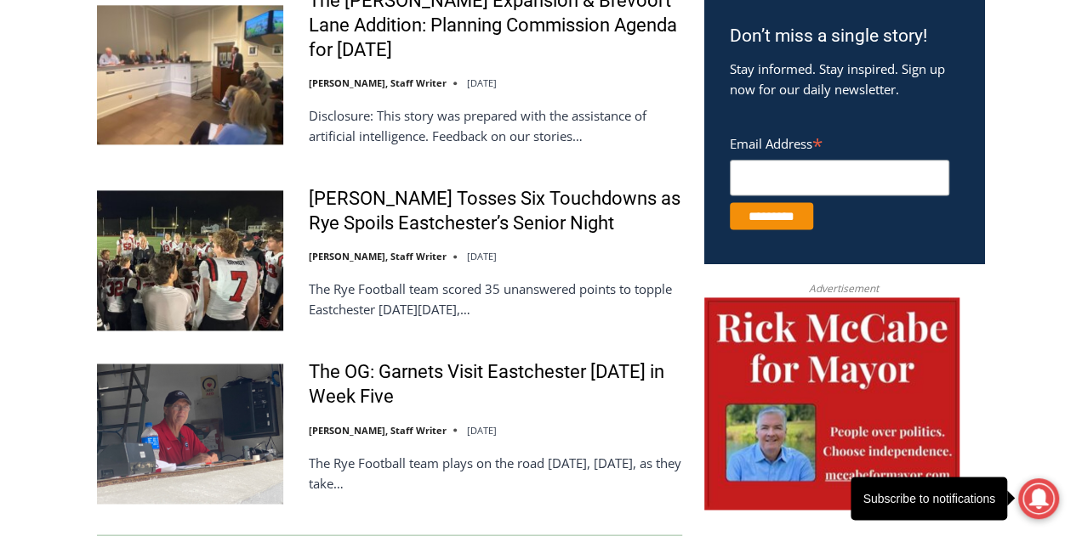 The height and width of the screenshot is (536, 1076). I want to click on h3: Don’t miss a single story!, so click(843, 37).